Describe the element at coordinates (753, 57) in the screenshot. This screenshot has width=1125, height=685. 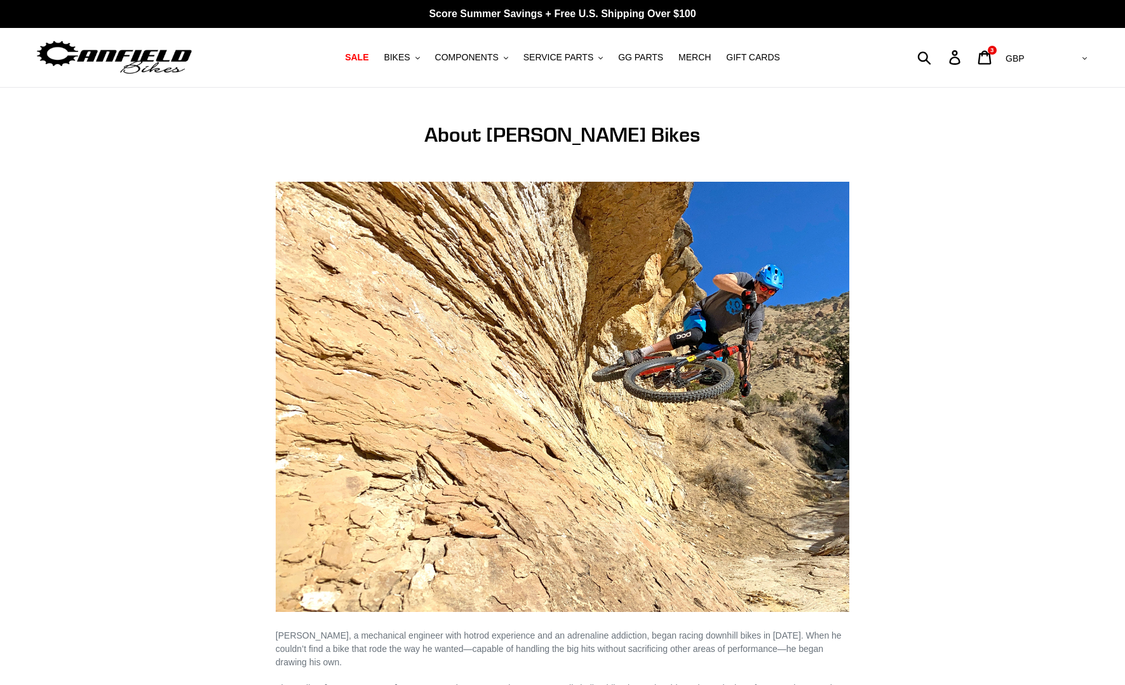
I see `span: GIFT CARDS` at that location.